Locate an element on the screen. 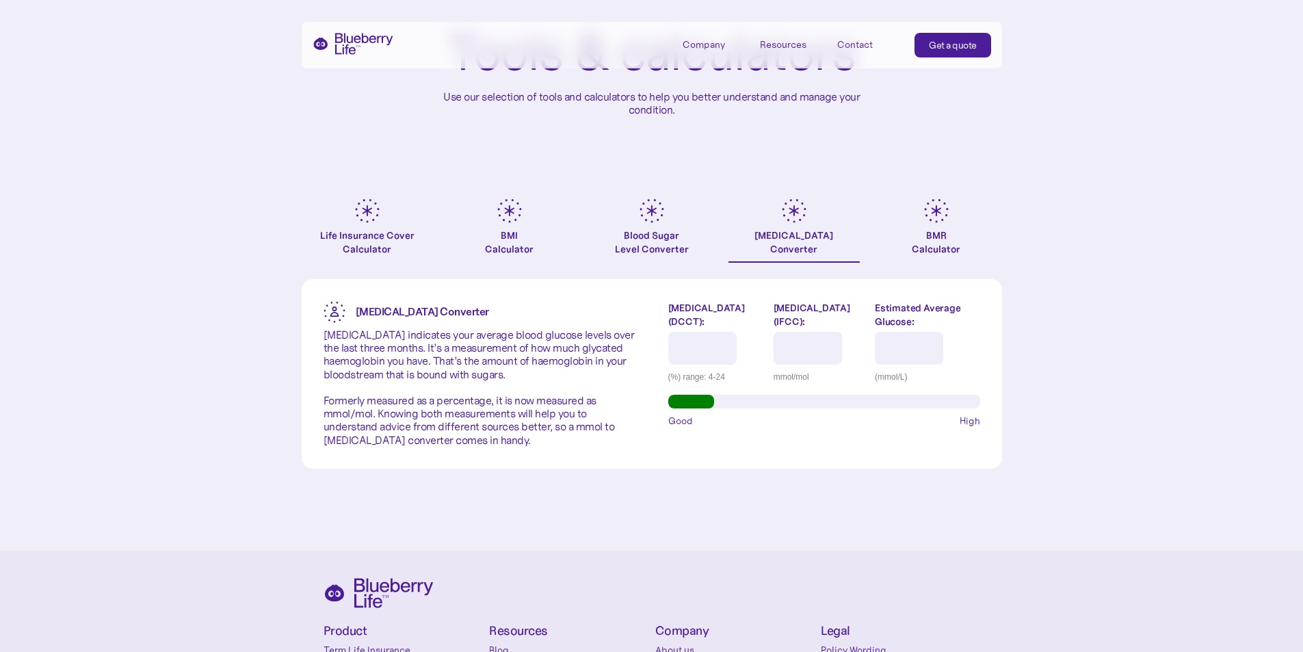 This screenshot has height=652, width=1303. h4: Company is located at coordinates (735, 631).